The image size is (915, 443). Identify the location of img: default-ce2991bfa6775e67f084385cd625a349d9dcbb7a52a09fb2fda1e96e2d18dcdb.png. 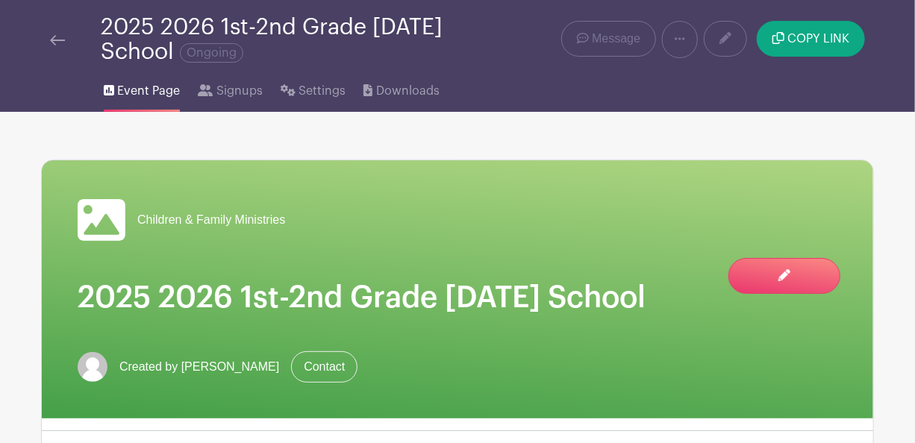
(93, 367).